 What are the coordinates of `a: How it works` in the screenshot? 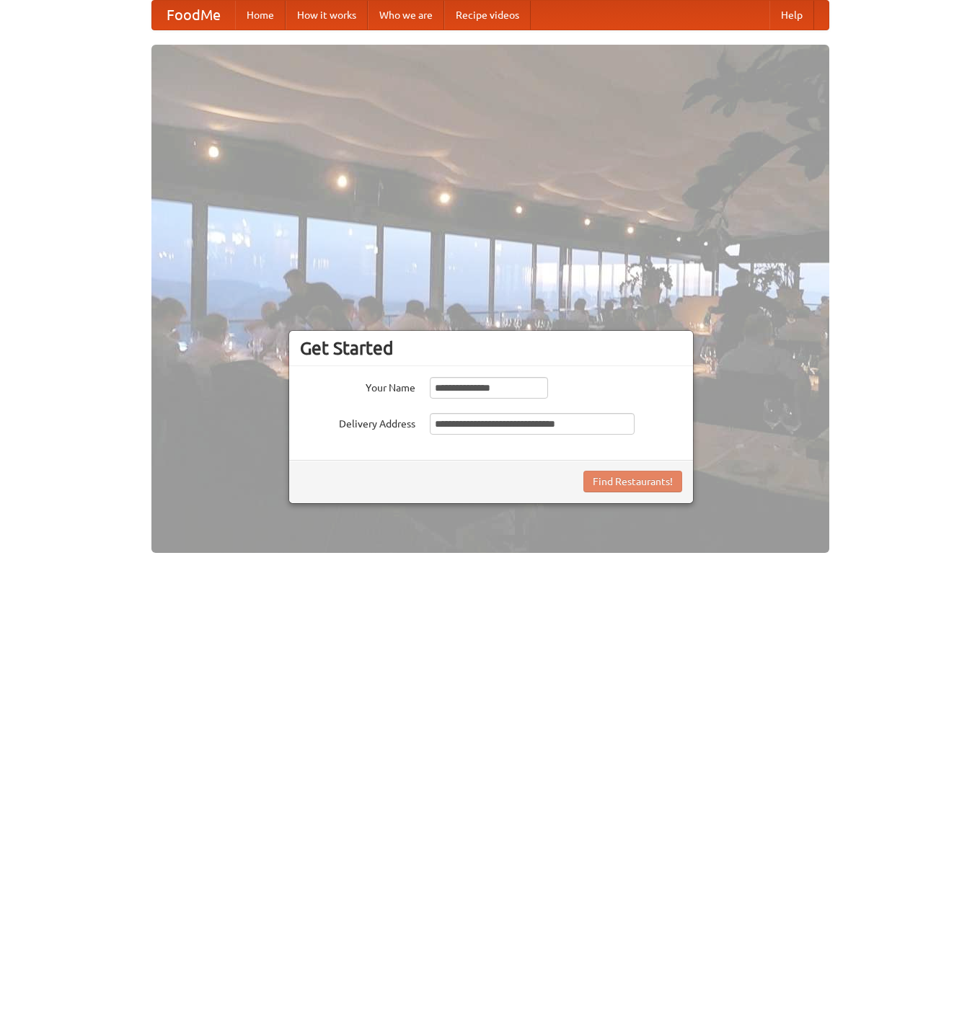 It's located at (327, 15).